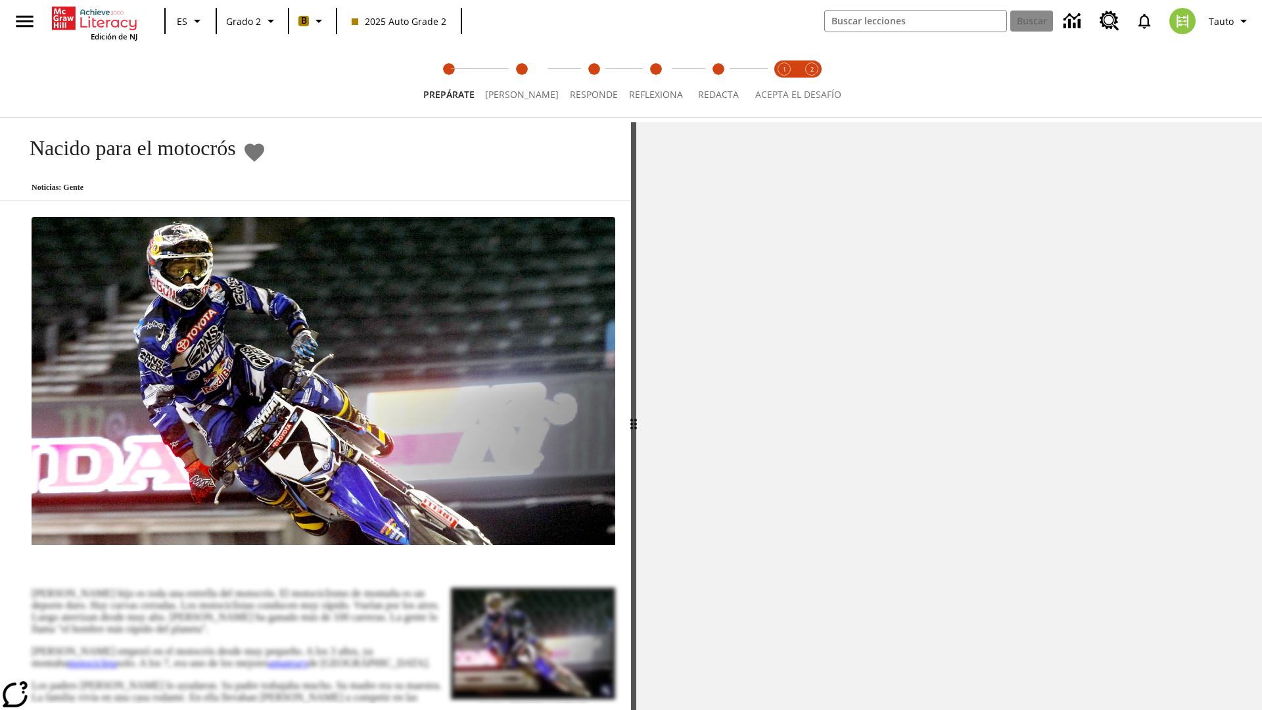  What do you see at coordinates (254, 152) in the screenshot?
I see `button: Añadir a mis Favoritas - Nacido para el motocrós` at bounding box center [254, 152].